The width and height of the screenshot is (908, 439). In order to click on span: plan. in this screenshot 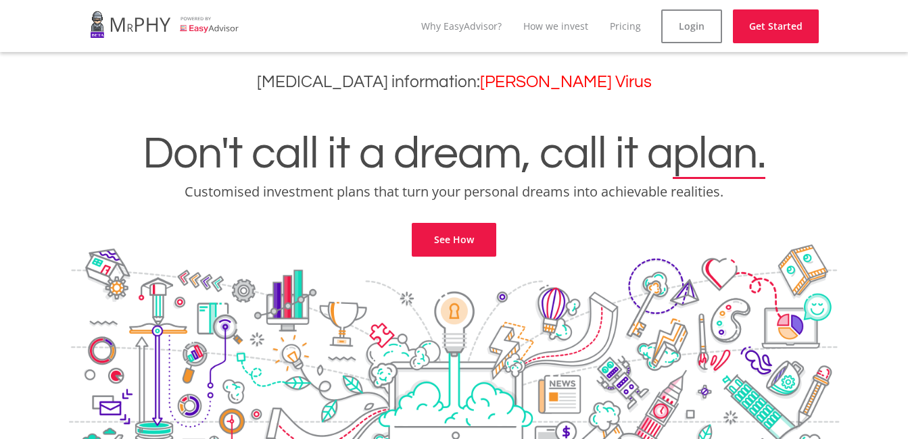, I will do `click(719, 154)`.